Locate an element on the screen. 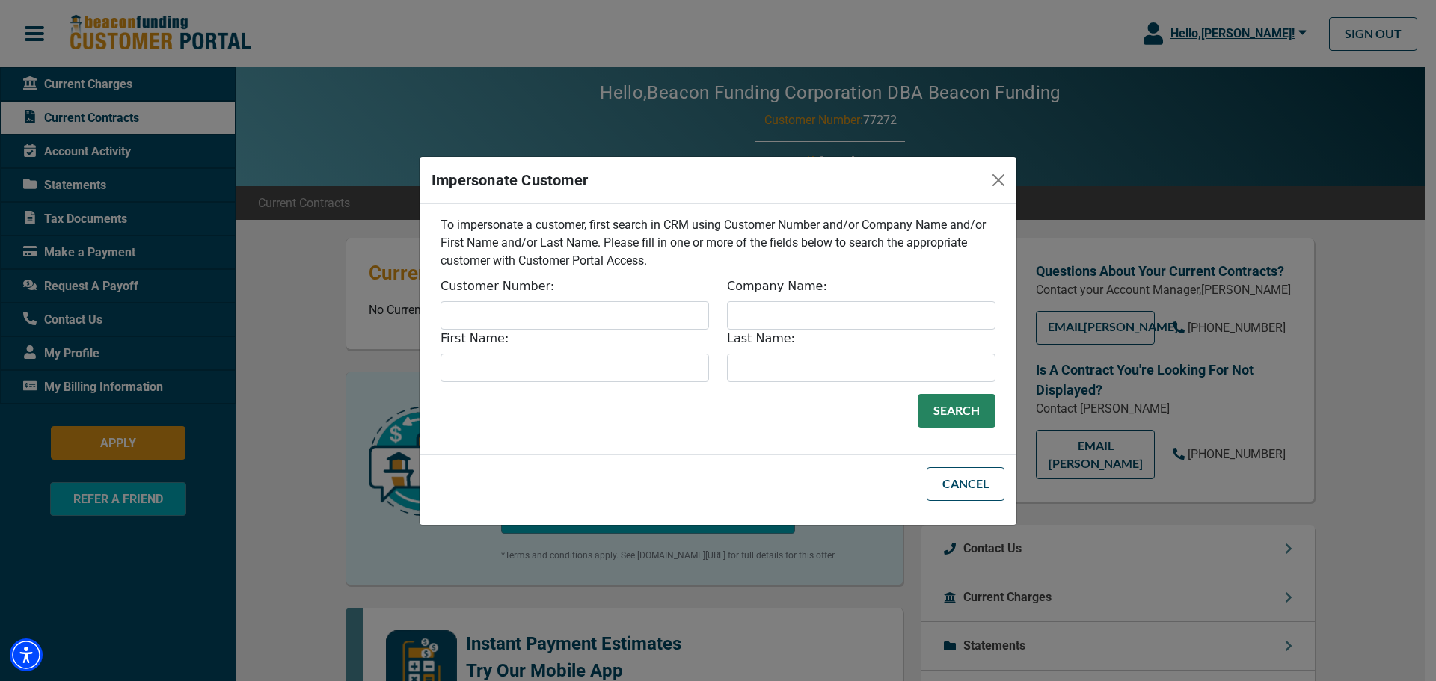 Image resolution: width=1436 pixels, height=681 pixels. label: Last Name: is located at coordinates (760, 339).